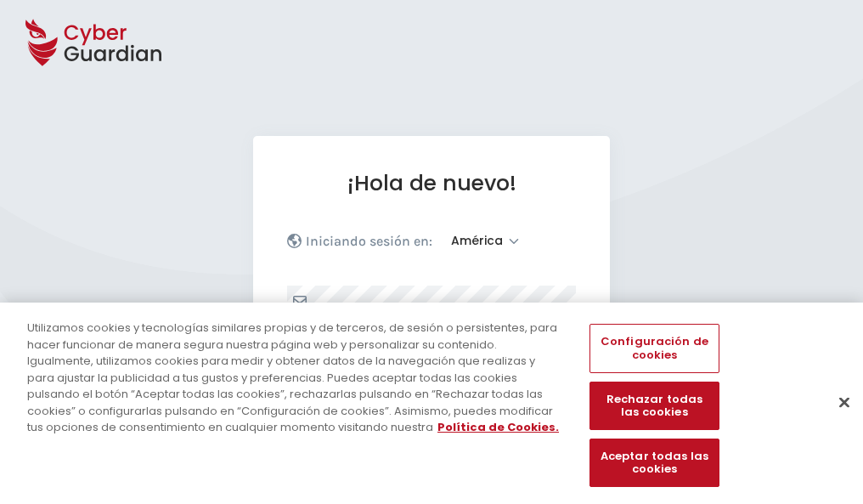 This screenshot has height=504, width=863. Describe the element at coordinates (296, 377) in the screenshot. I see `div: Utilizamos cookies y tecnologías similares propias y de terceros, de sesión o persistentes, para ...` at that location.